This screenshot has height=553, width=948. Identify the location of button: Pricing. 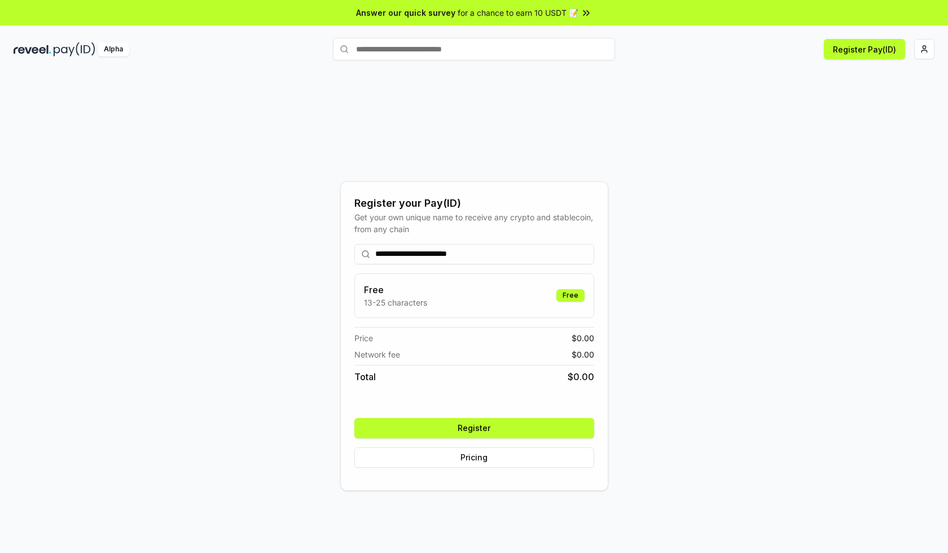
(474, 457).